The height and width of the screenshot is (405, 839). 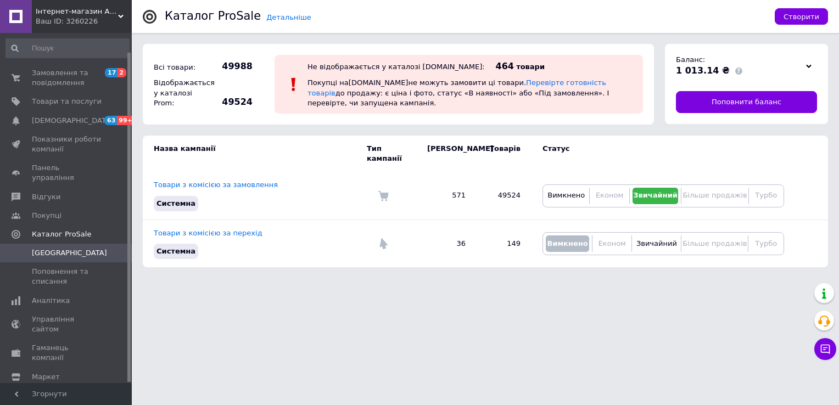 I want to click on span: Замовлення та повідомлення, so click(x=66, y=78).